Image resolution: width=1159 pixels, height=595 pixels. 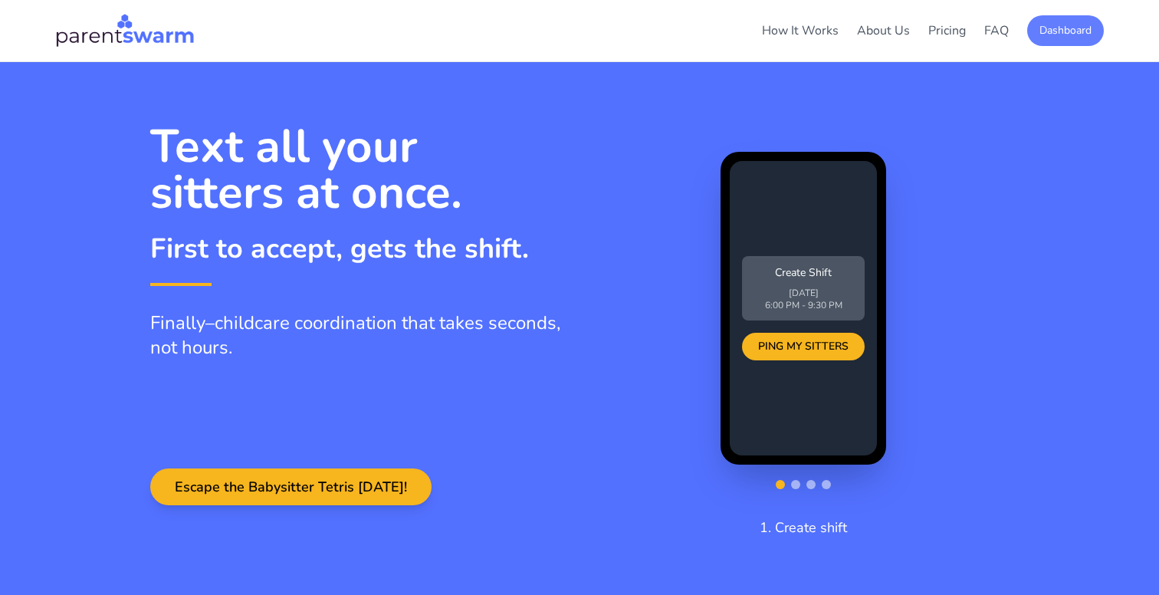 What do you see at coordinates (946, 31) in the screenshot?
I see `a: Pricing` at bounding box center [946, 31].